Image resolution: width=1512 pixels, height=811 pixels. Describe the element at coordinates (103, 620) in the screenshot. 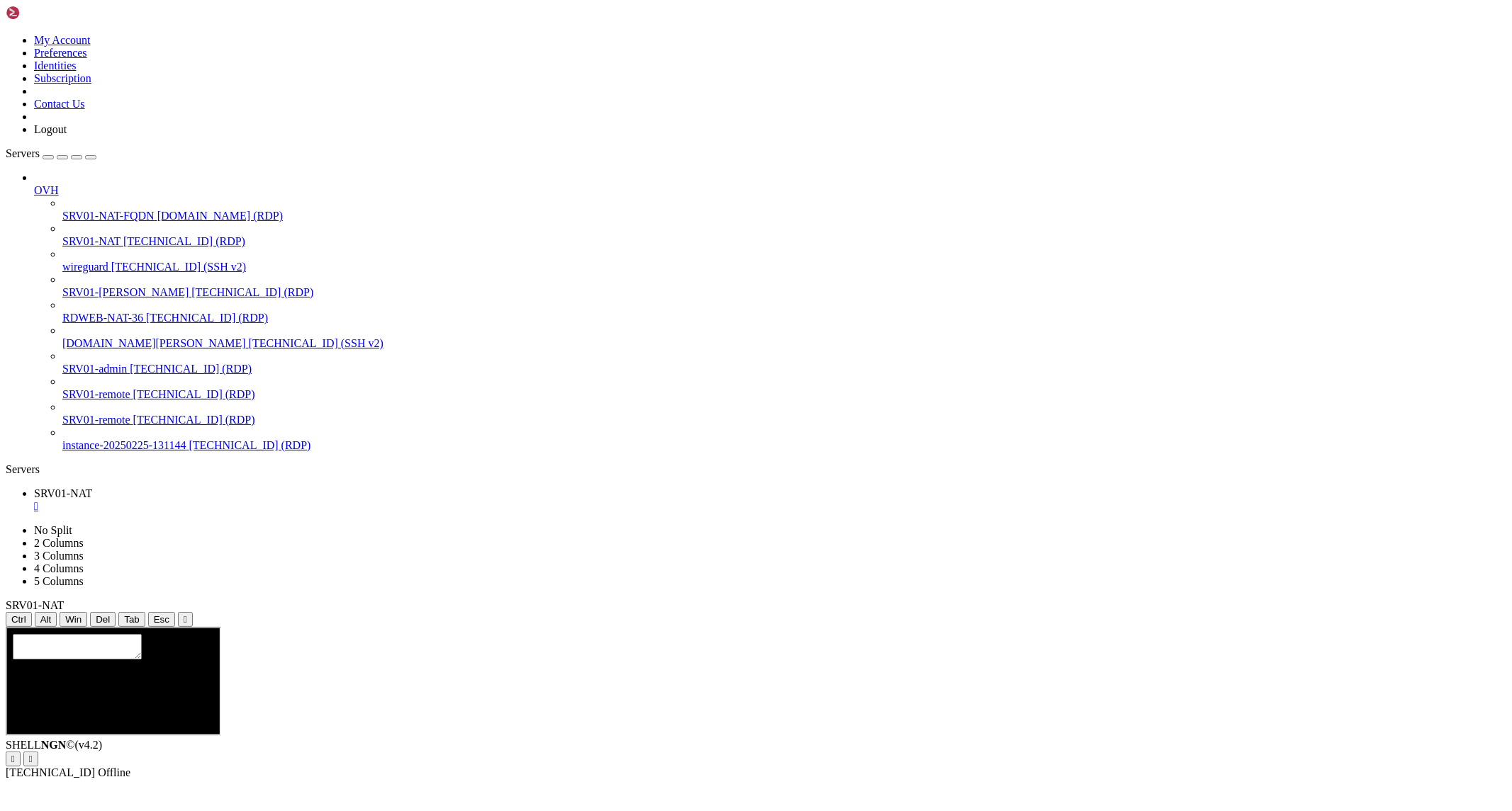

I see `span: Del` at that location.